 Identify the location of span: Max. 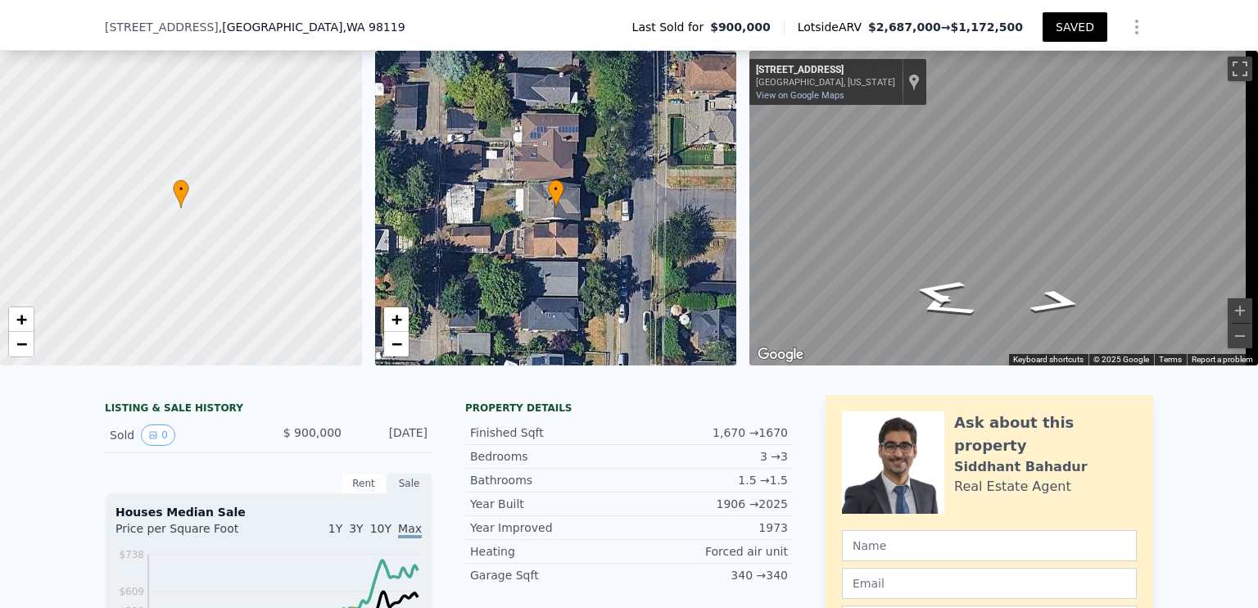
(410, 530).